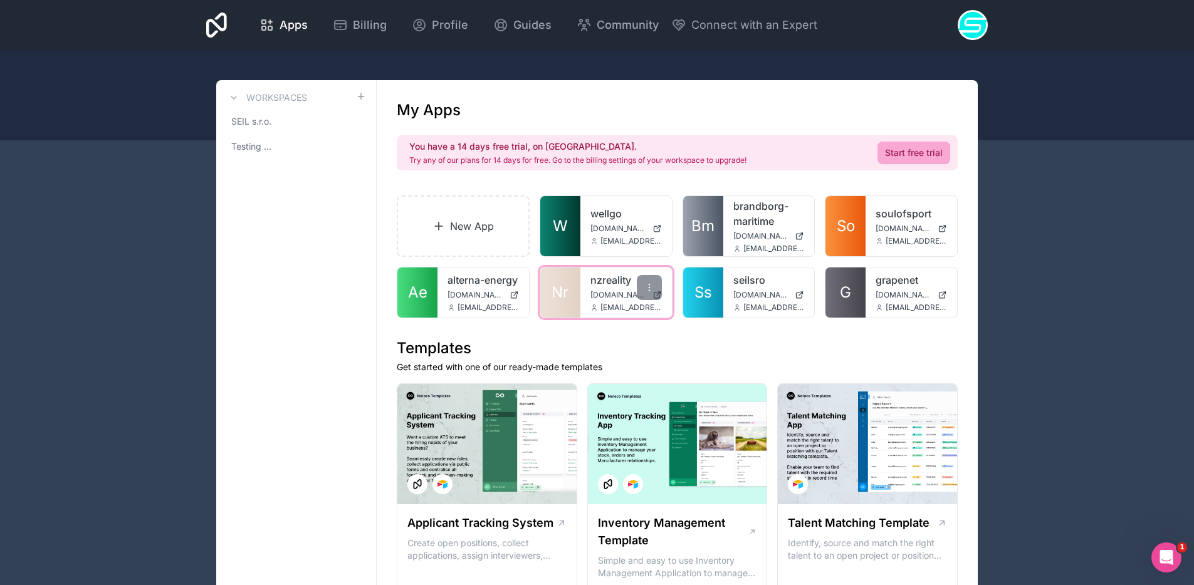 The image size is (1194, 585). I want to click on span: Community, so click(627, 25).